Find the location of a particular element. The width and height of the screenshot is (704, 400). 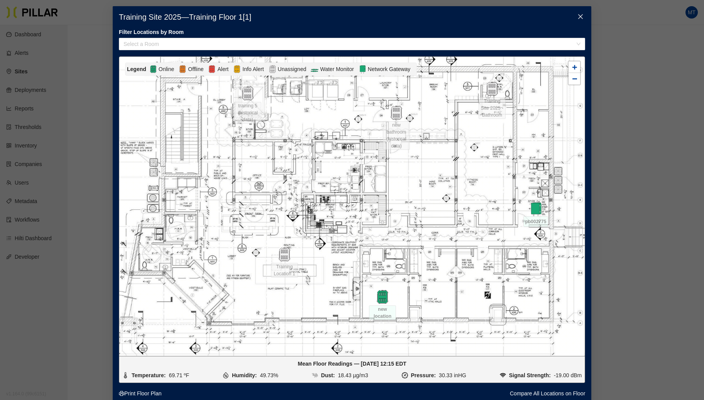

li: 69.71 ºF is located at coordinates (156, 375).